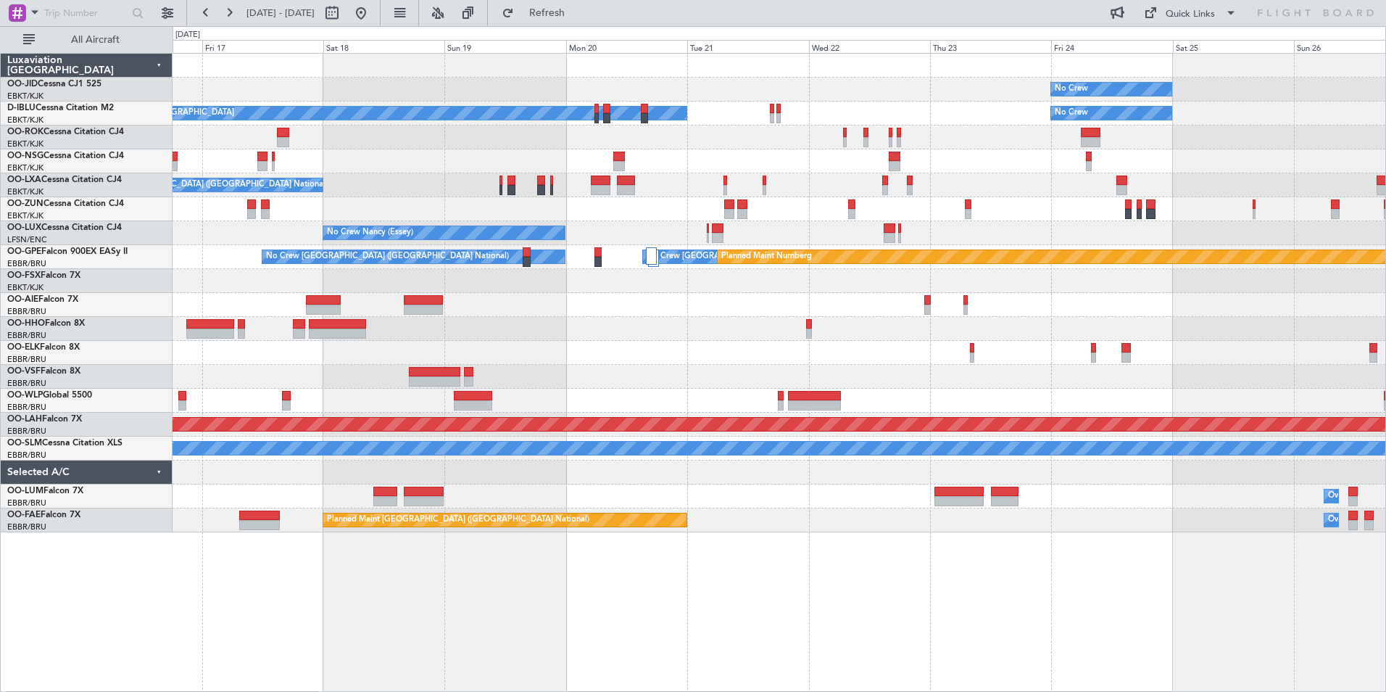 The width and height of the screenshot is (1386, 692). I want to click on span: OO-VSF, so click(24, 371).